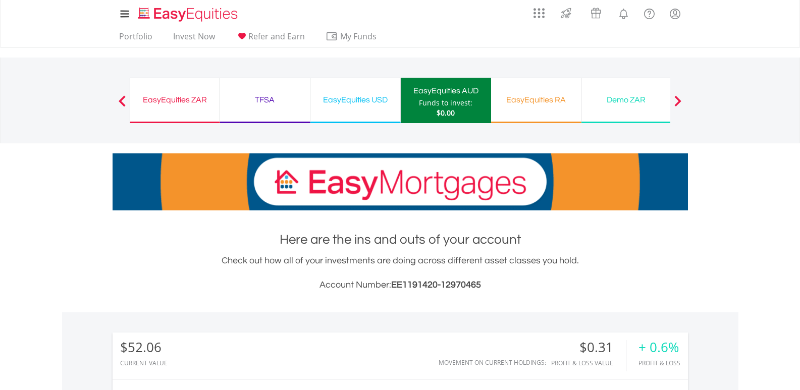 This screenshot has height=390, width=800. I want to click on a: FAQ's and Support, so click(649, 13).